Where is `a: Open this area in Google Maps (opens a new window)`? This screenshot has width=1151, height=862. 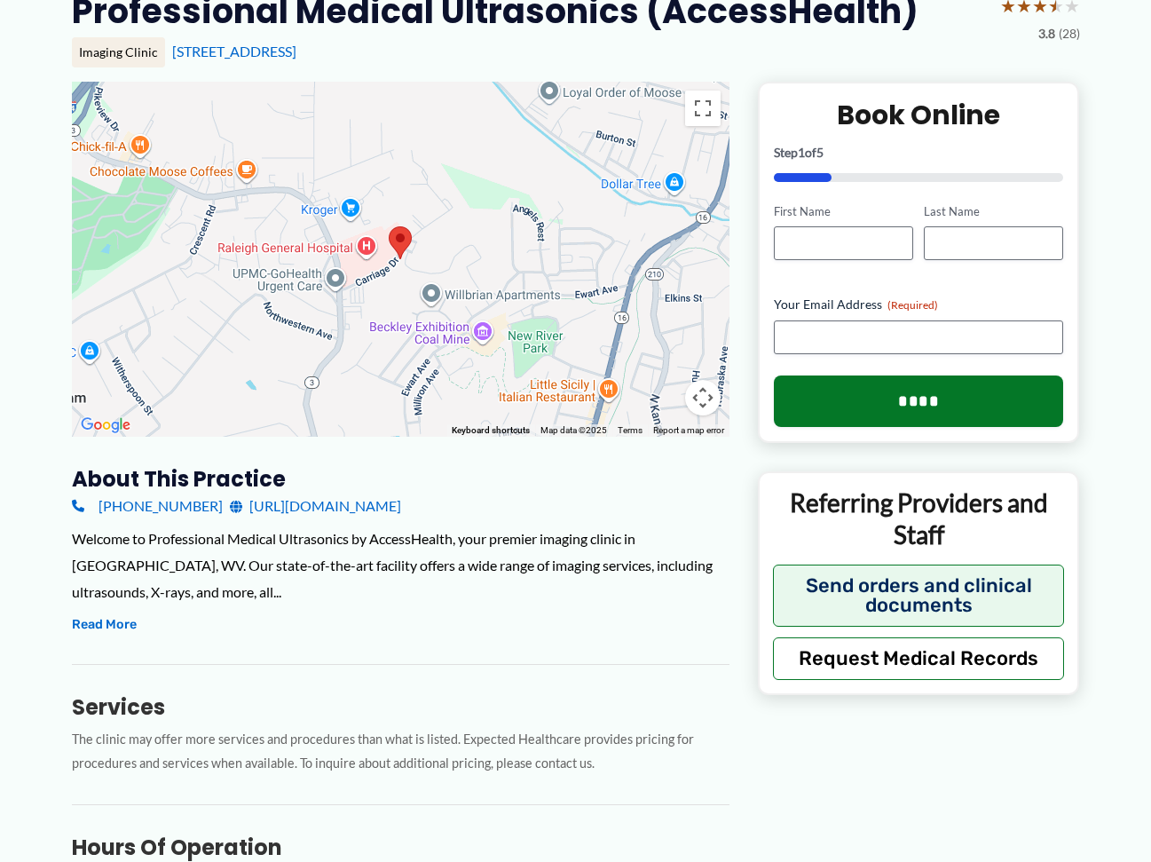 a: Open this area in Google Maps (opens a new window) is located at coordinates (106, 425).